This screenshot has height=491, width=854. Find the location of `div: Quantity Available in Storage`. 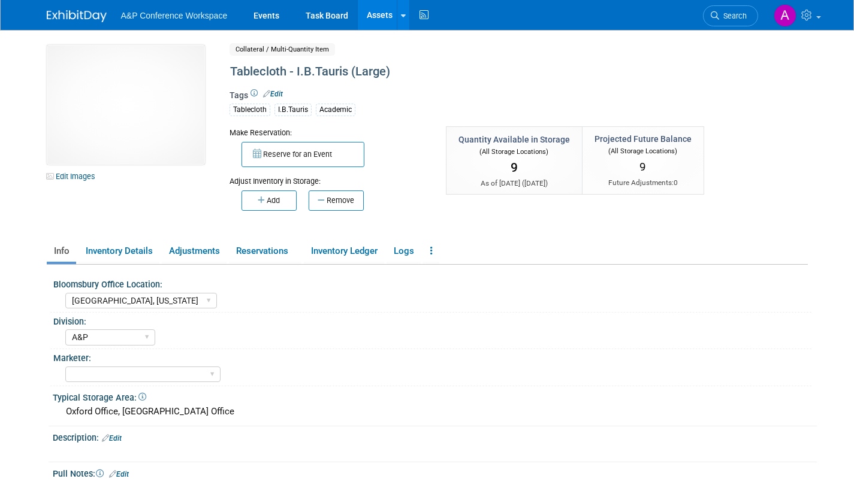

div: Quantity Available in Storage is located at coordinates (514, 140).